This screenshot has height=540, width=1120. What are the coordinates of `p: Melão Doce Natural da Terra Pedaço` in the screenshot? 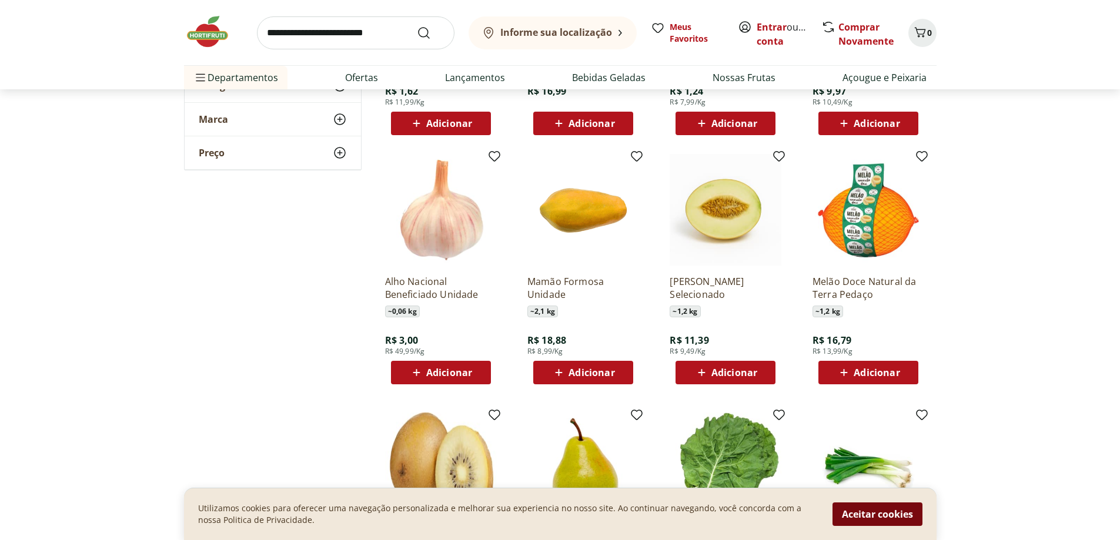 It's located at (868, 288).